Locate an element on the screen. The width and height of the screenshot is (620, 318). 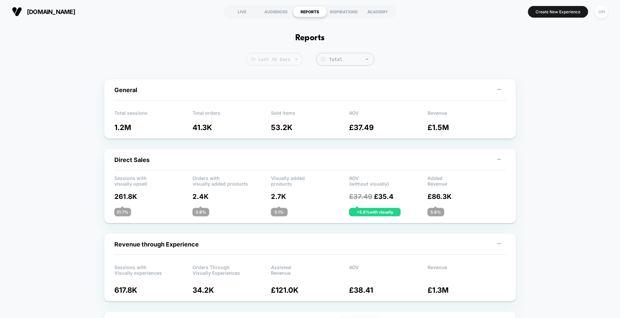
span: Direct Sales is located at coordinates (132, 160).